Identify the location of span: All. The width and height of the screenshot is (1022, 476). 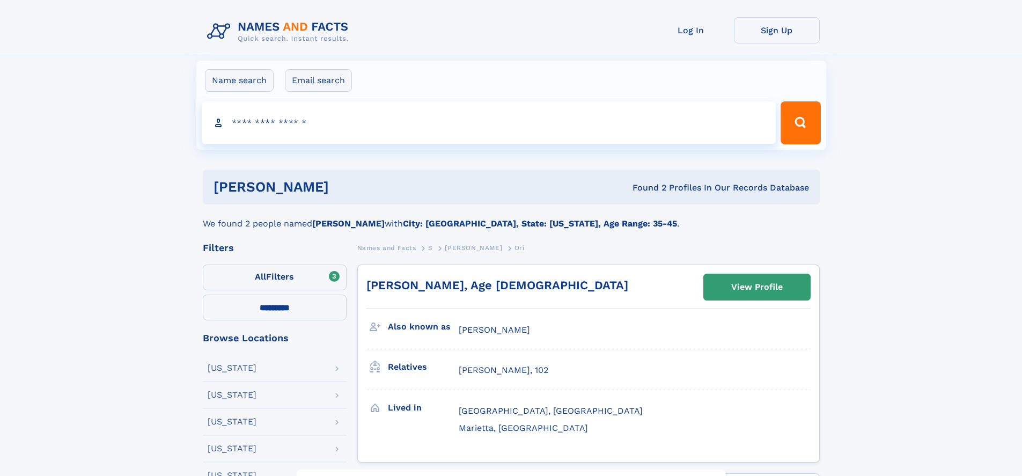
(260, 276).